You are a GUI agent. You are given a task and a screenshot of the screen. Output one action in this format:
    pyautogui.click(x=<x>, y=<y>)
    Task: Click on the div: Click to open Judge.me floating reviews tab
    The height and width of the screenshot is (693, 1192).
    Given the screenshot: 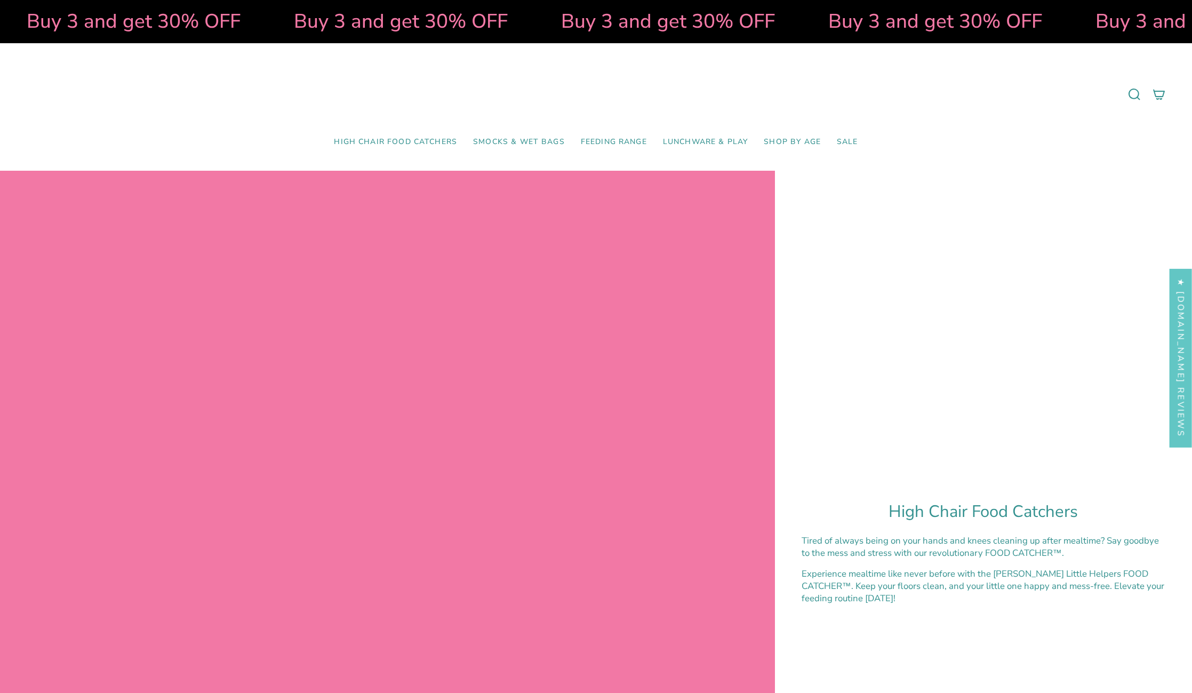 What is the action you would take?
    pyautogui.click(x=1181, y=357)
    